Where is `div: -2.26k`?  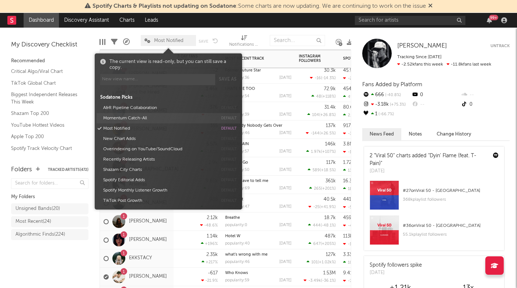
div: -2.26k is located at coordinates (352, 78).